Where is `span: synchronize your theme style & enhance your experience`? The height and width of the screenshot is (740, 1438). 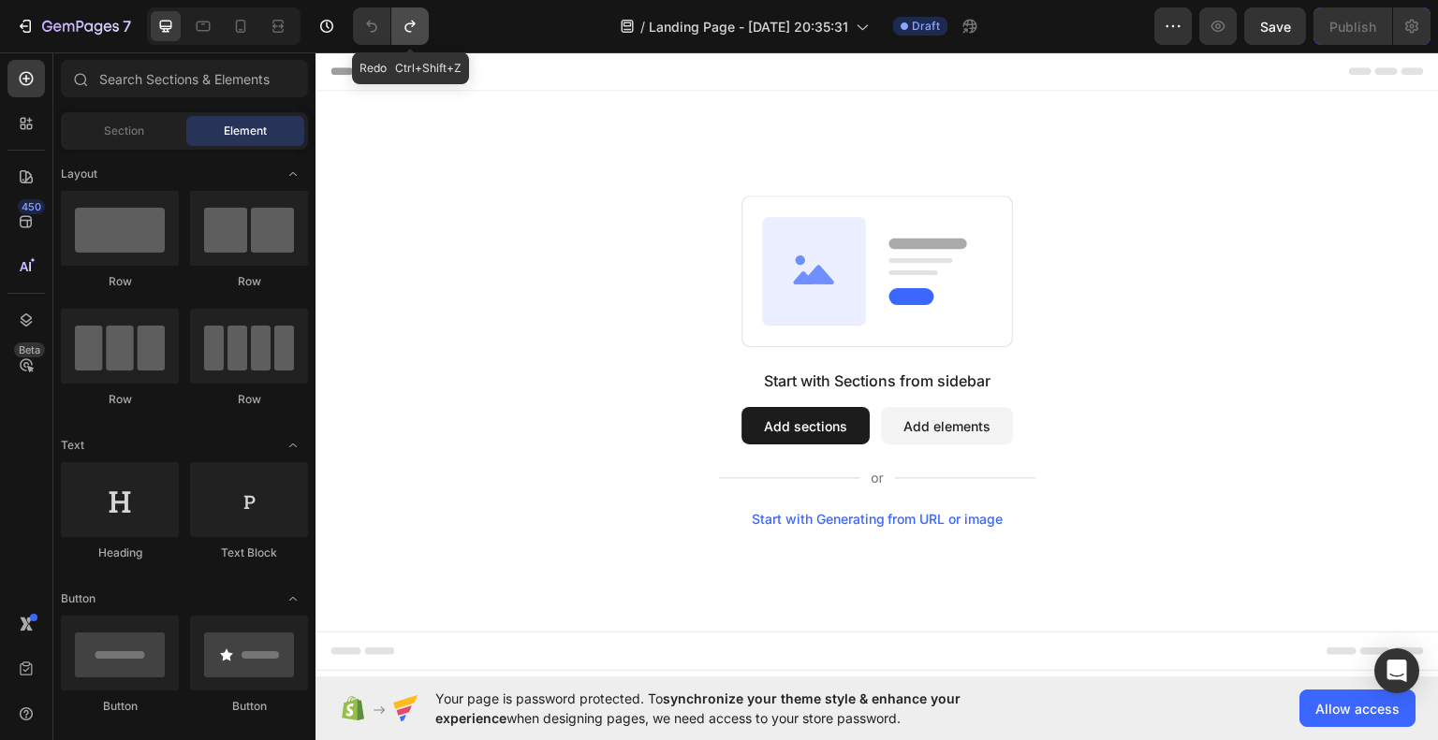
span: synchronize your theme style & enhance your experience is located at coordinates (697, 709).